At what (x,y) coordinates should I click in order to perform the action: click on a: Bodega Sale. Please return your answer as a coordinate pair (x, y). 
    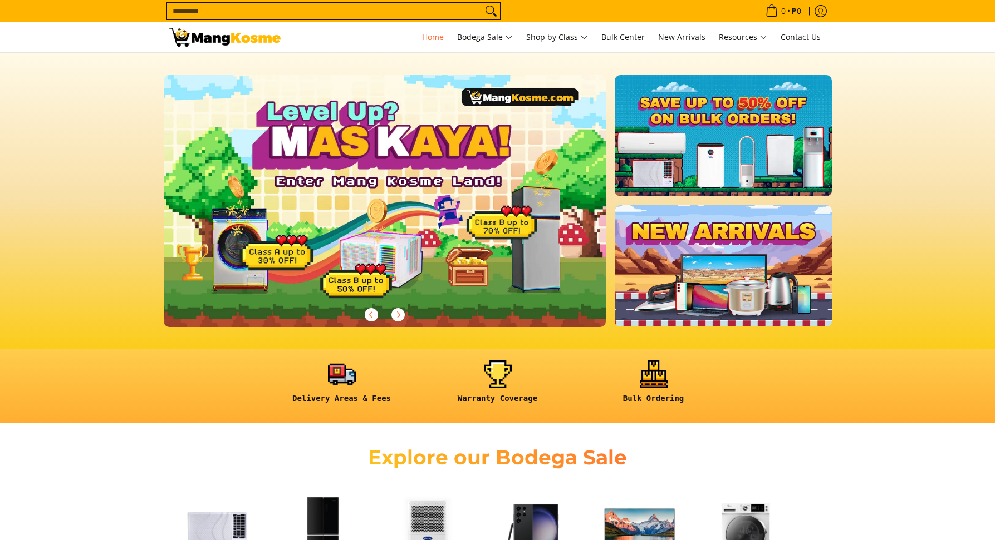
    Looking at the image, I should click on (485, 37).